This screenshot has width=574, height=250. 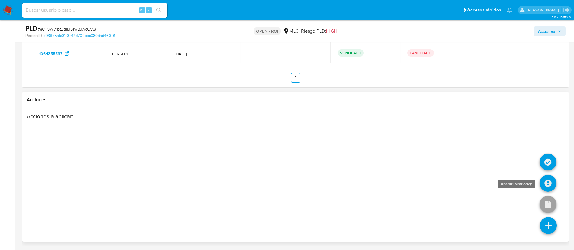 What do you see at coordinates (158, 10) in the screenshot?
I see `button: search-icon` at bounding box center [158, 10].